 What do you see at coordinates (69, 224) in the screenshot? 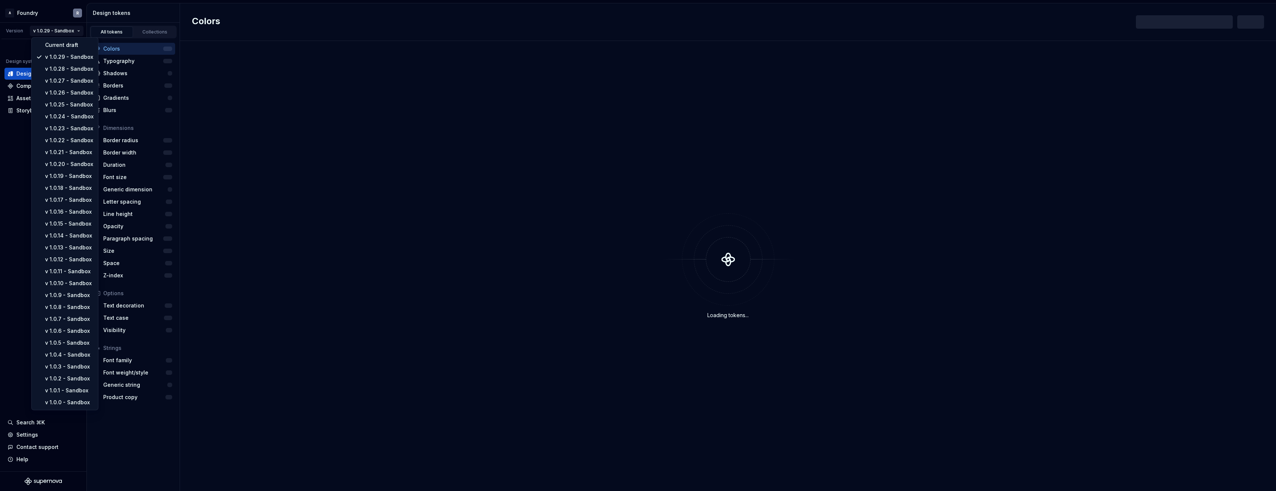
I see `div: v 1.0.15 - Sandbox` at bounding box center [69, 224].